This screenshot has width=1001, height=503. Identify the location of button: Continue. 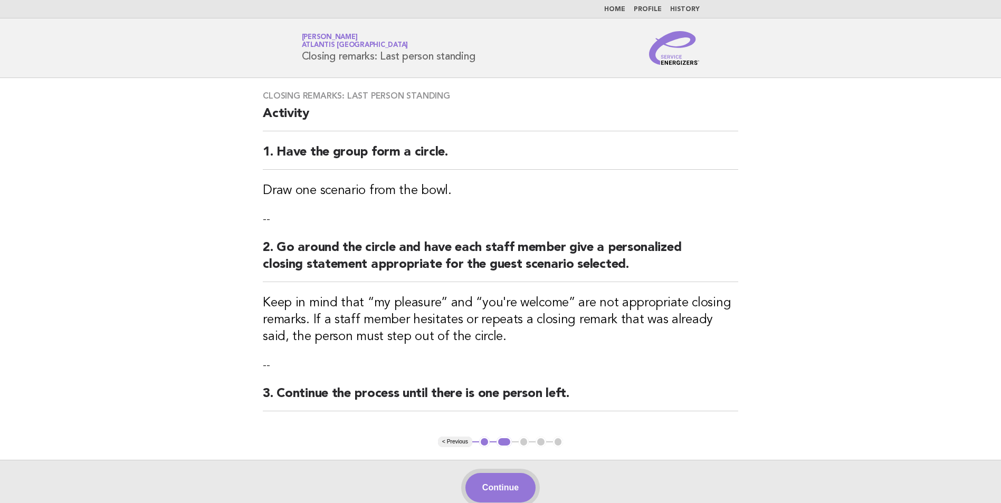
(500, 488).